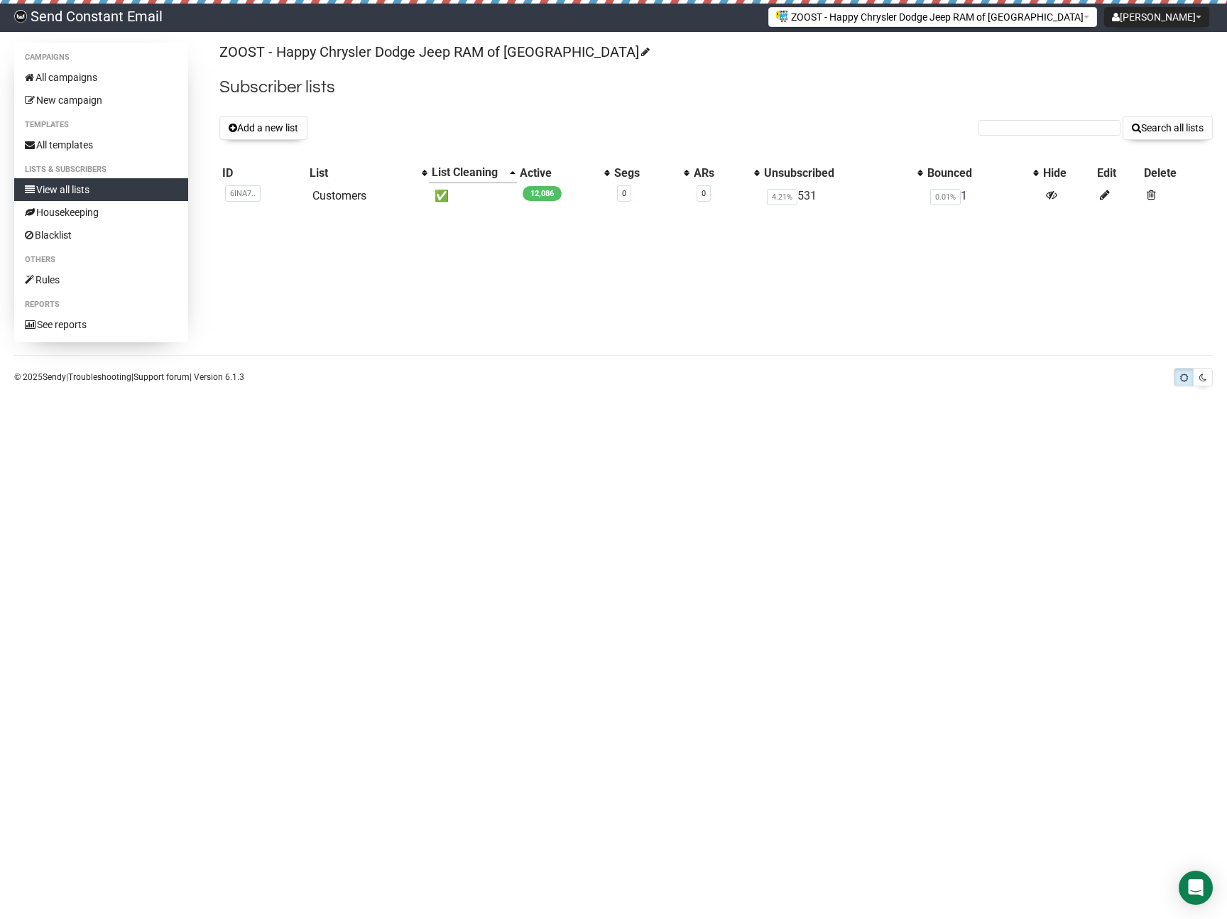  Describe the element at coordinates (21, 16) in the screenshot. I see `img: 5a92da3e977d5749e38a0ef9416a1eaa` at that location.